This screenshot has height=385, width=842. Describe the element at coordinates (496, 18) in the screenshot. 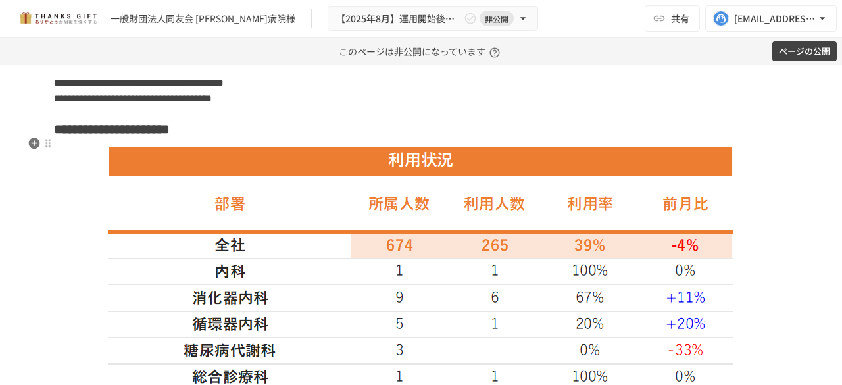

I see `span: 非公開` at that location.